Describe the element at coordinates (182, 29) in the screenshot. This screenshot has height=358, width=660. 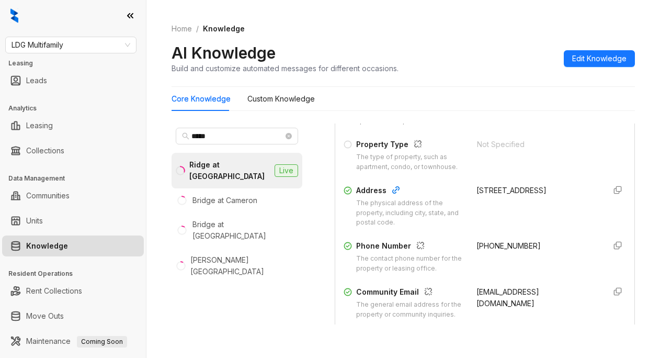
I see `a: Home` at that location.